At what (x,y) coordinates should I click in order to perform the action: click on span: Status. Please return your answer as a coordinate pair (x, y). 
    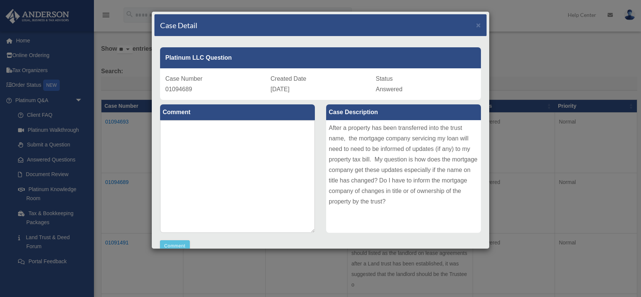
    Looking at the image, I should click on (384, 78).